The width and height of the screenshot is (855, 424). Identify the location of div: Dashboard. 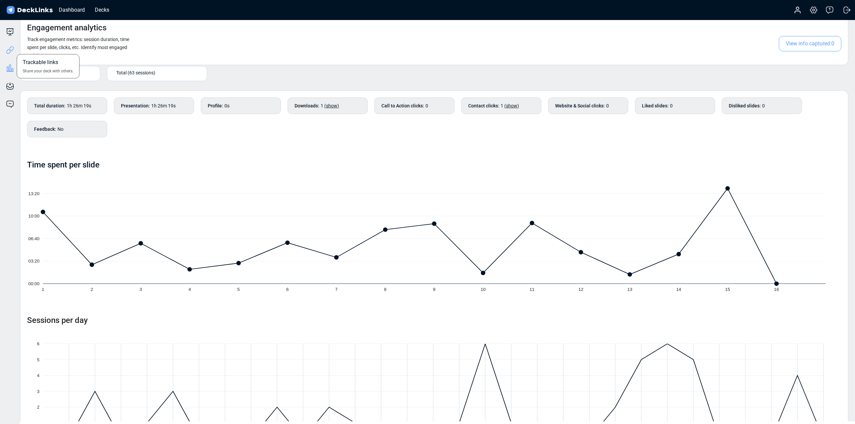
(72, 10).